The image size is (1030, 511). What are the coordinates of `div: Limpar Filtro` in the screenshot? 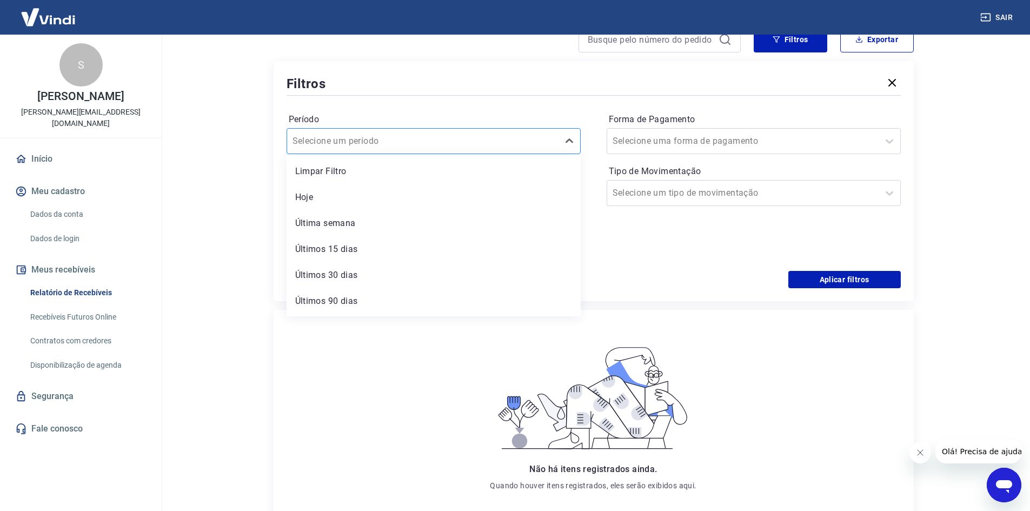 It's located at (434, 171).